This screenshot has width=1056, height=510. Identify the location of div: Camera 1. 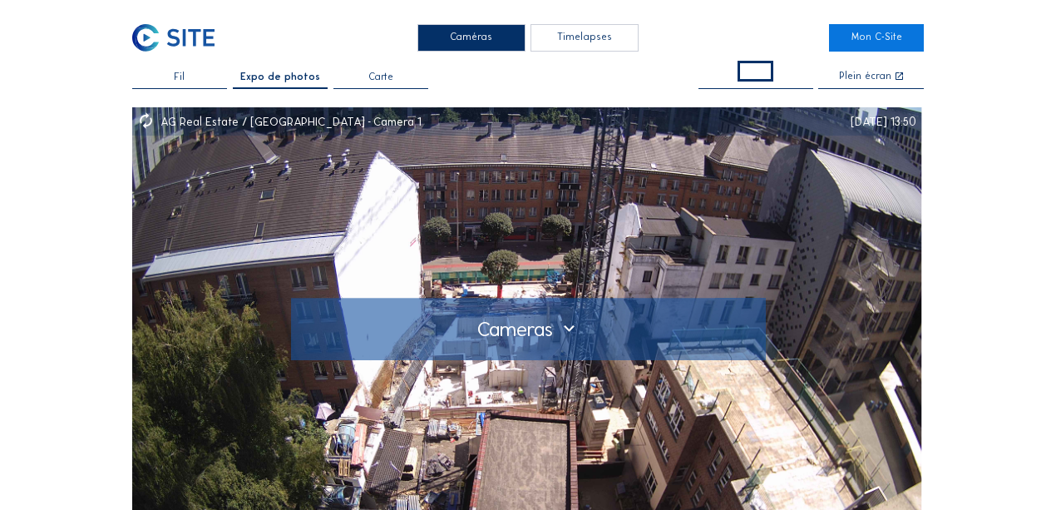
(398, 121).